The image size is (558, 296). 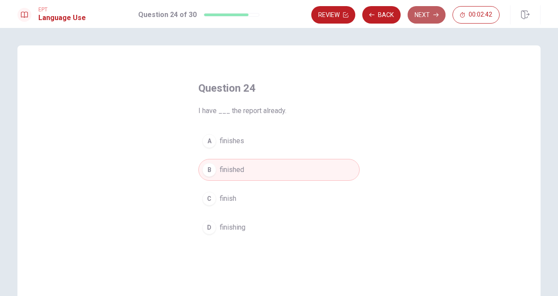 I want to click on button: Cfinish, so click(x=279, y=198).